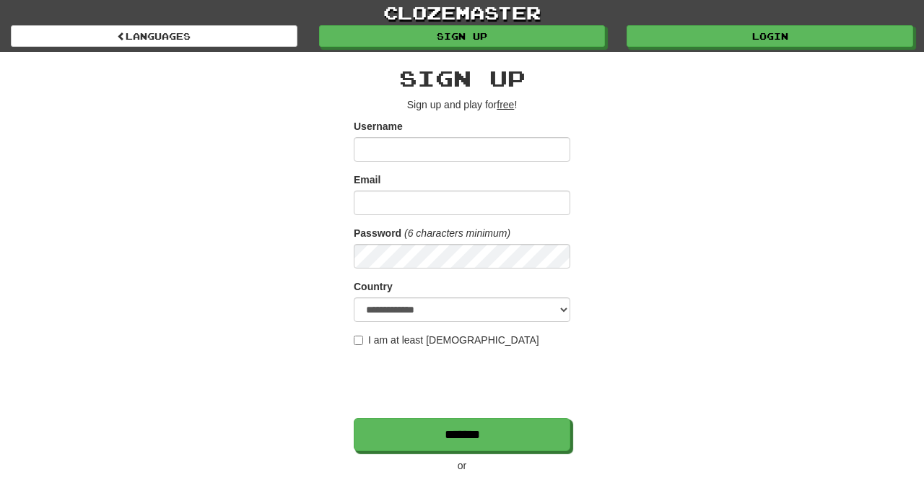 Image resolution: width=924 pixels, height=480 pixels. What do you see at coordinates (378, 233) in the screenshot?
I see `label: Password` at bounding box center [378, 233].